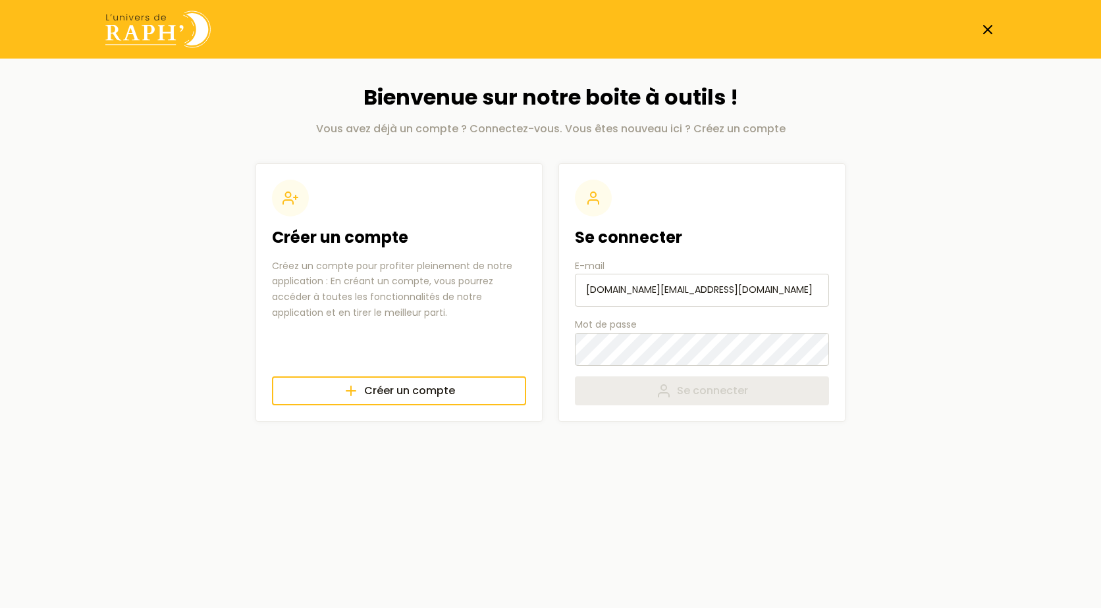  What do you see at coordinates (158, 29) in the screenshot?
I see `img: Univers de Raph logo` at bounding box center [158, 29].